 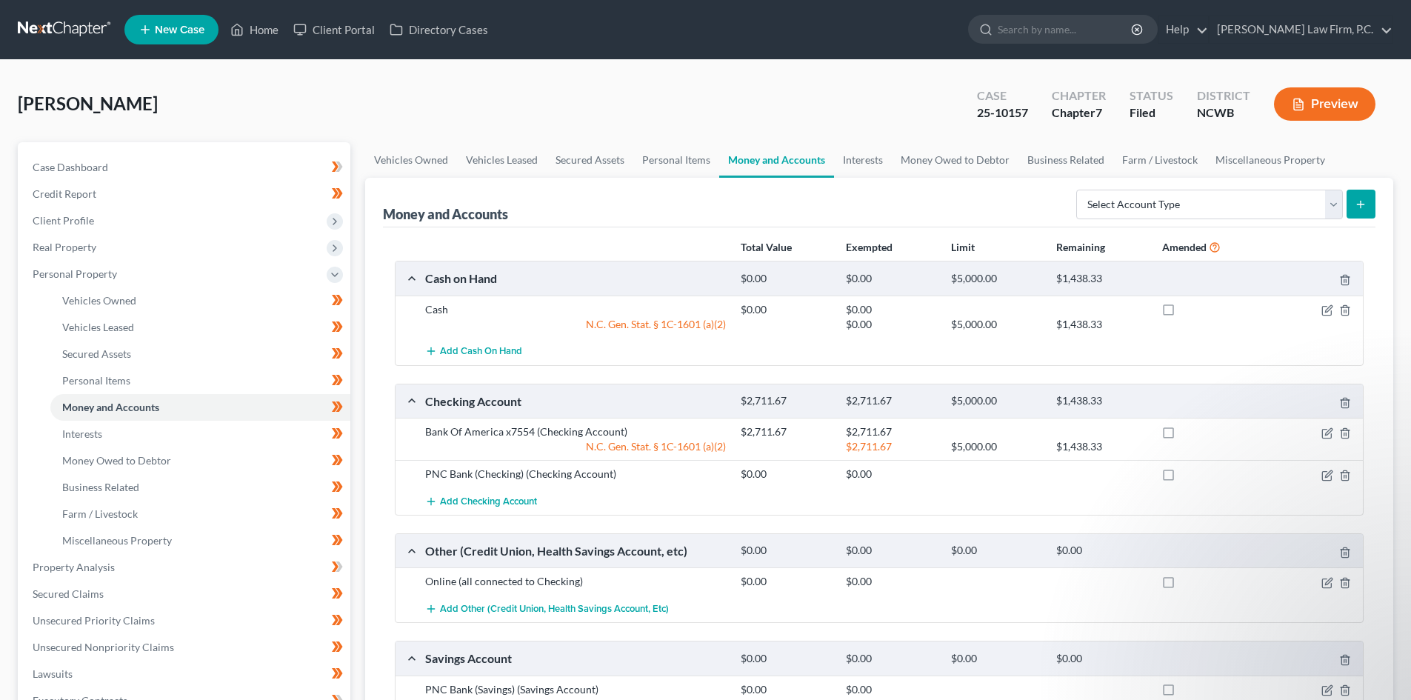 I want to click on span: Unsecured Nonpriority Claims, so click(x=103, y=647).